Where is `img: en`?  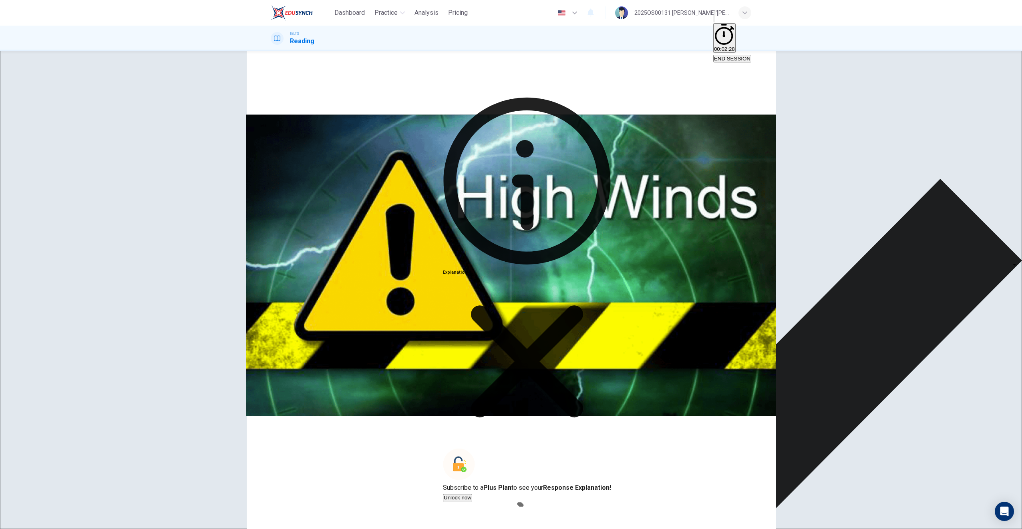 img: en is located at coordinates (561, 13).